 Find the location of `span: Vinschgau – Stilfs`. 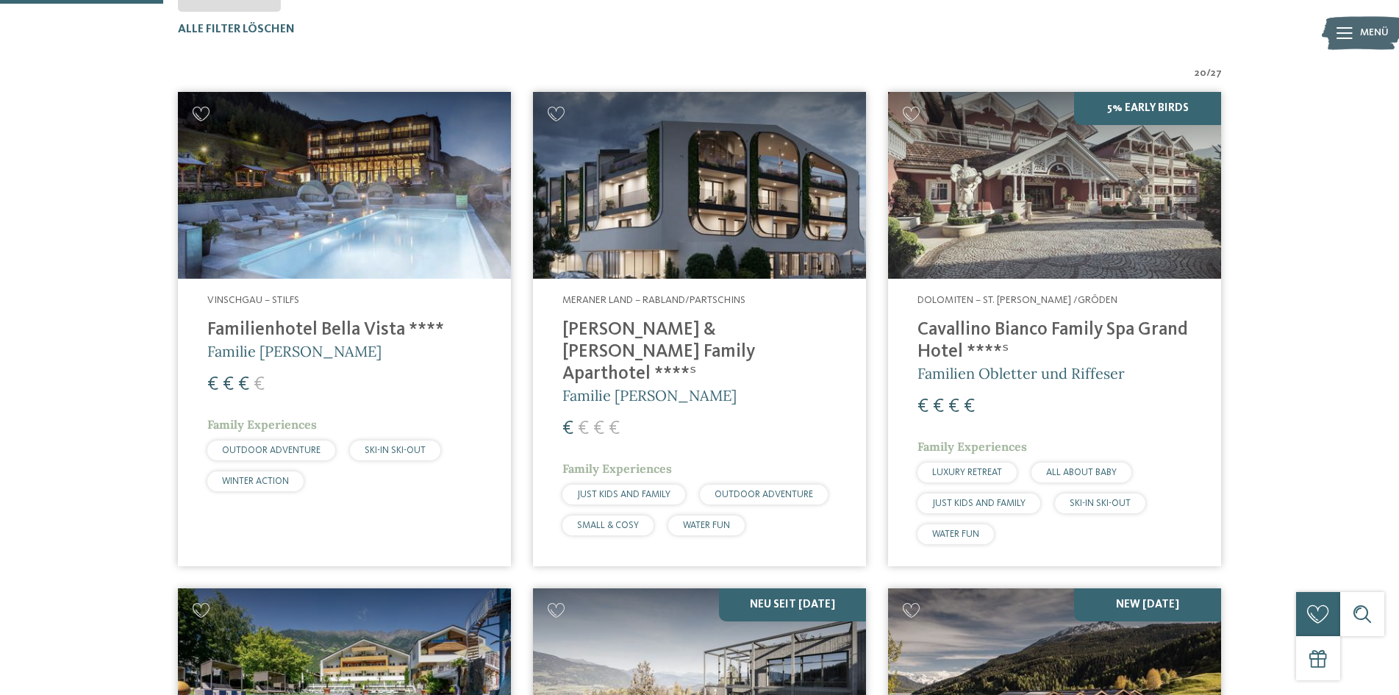

span: Vinschgau – Stilfs is located at coordinates (253, 300).